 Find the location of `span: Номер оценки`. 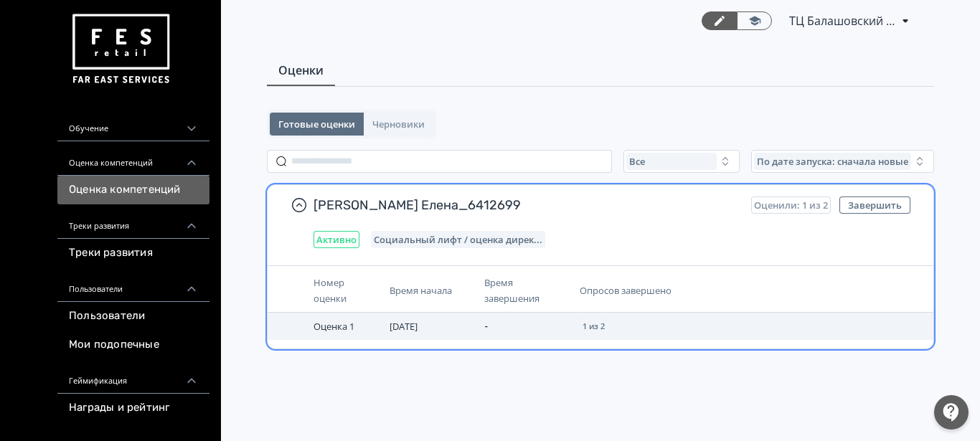

span: Номер оценки is located at coordinates (330, 290).